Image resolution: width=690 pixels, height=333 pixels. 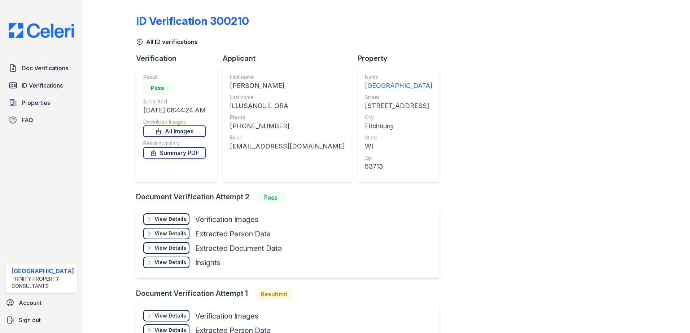 What do you see at coordinates (290, 294) in the screenshot?
I see `div: Document Verification Attempt 1` at bounding box center [290, 294].